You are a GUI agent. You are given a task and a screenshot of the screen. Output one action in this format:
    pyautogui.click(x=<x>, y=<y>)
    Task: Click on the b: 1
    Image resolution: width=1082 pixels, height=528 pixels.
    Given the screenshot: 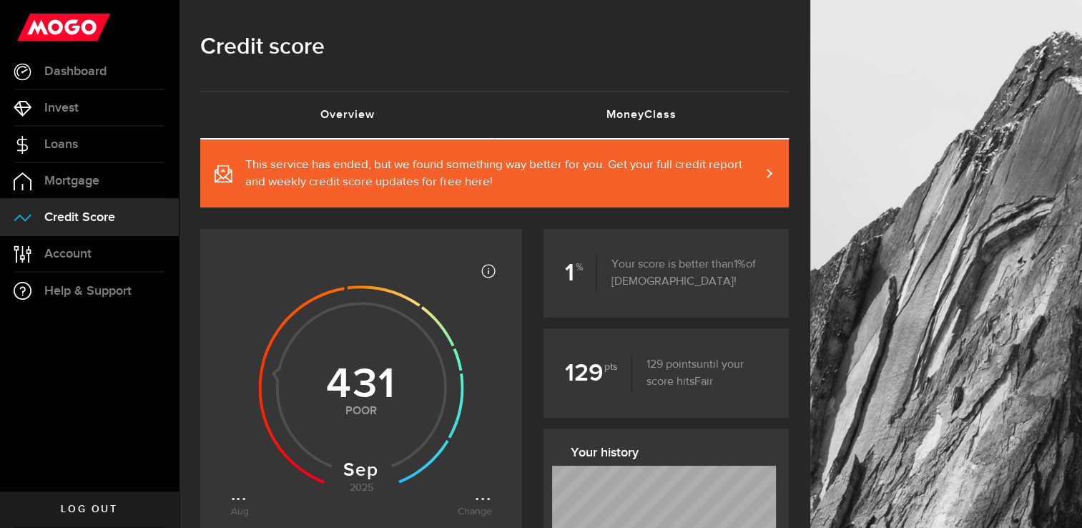 What is the action you would take?
    pyautogui.click(x=580, y=273)
    